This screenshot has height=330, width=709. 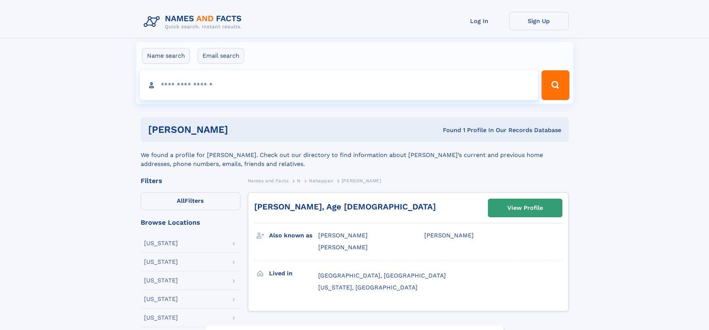 What do you see at coordinates (525, 208) in the screenshot?
I see `a: View Profile` at bounding box center [525, 208].